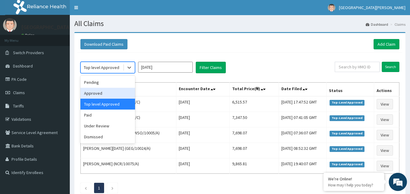 Image resolution: width=410 pixels, height=194 pixels. Describe the element at coordinates (354, 185) in the screenshot. I see `p: How may I help you today?` at that location.